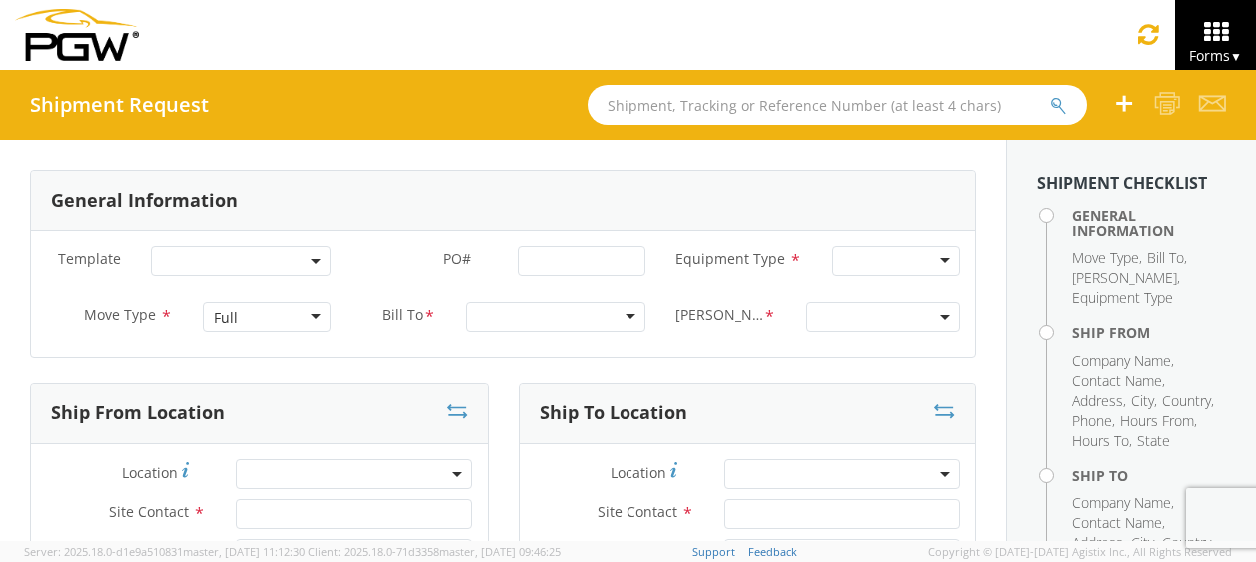 The width and height of the screenshot is (1256, 562). What do you see at coordinates (838, 105) in the screenshot?
I see `input: Shipment, Tracking or Reference Number (at least 4 chars)` at bounding box center [838, 105].